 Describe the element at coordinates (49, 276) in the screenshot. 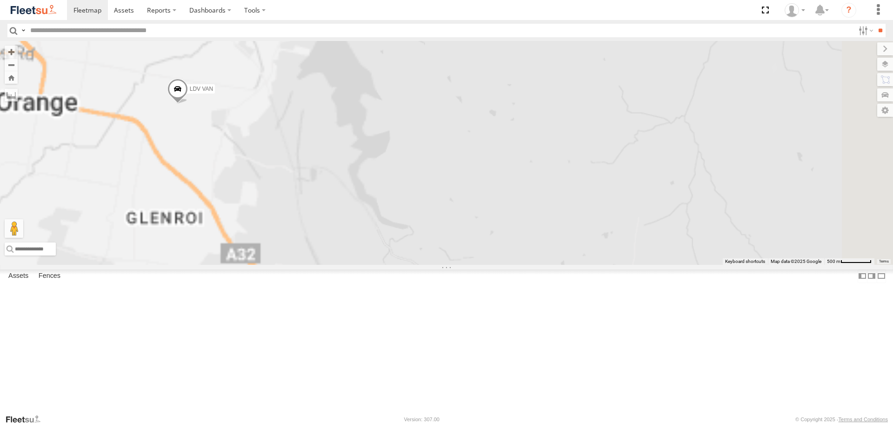

I see `label: Fences` at that location.